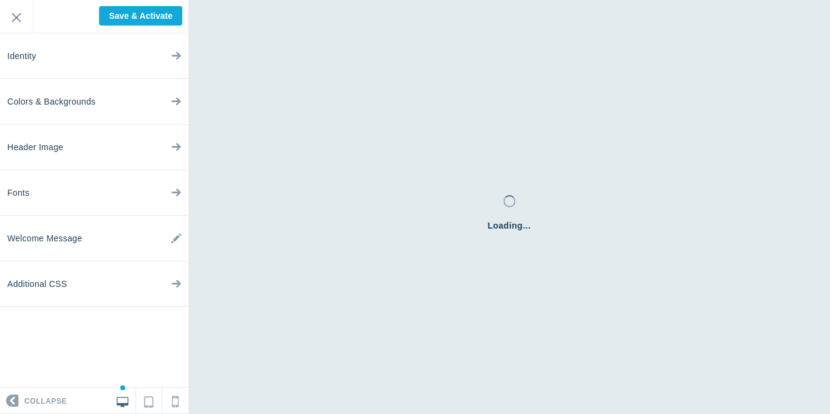  I want to click on input: Save & Activate, so click(140, 16).